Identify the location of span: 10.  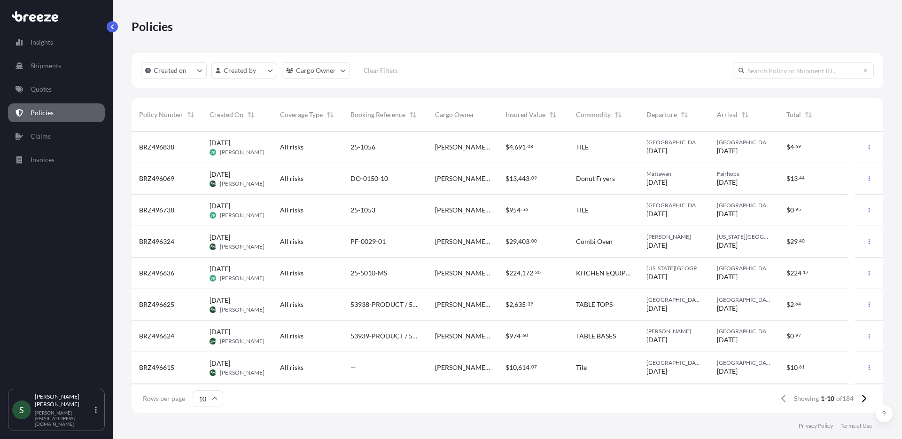
(513, 367).